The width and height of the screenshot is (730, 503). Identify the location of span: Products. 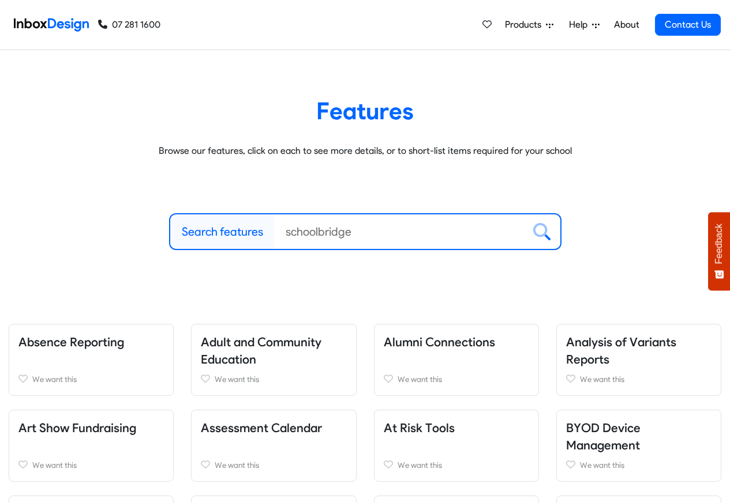
(525, 25).